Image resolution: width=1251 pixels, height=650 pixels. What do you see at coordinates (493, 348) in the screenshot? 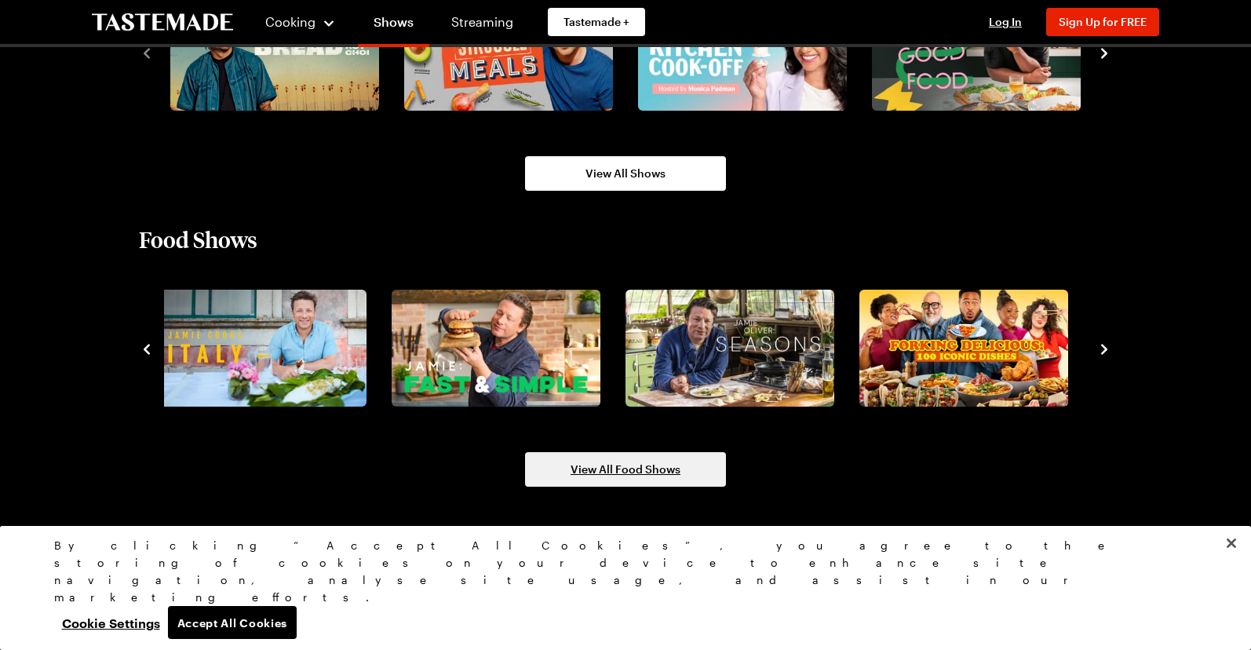
I see `a: Jamie Oliver: Fast & Simple` at bounding box center [493, 348].